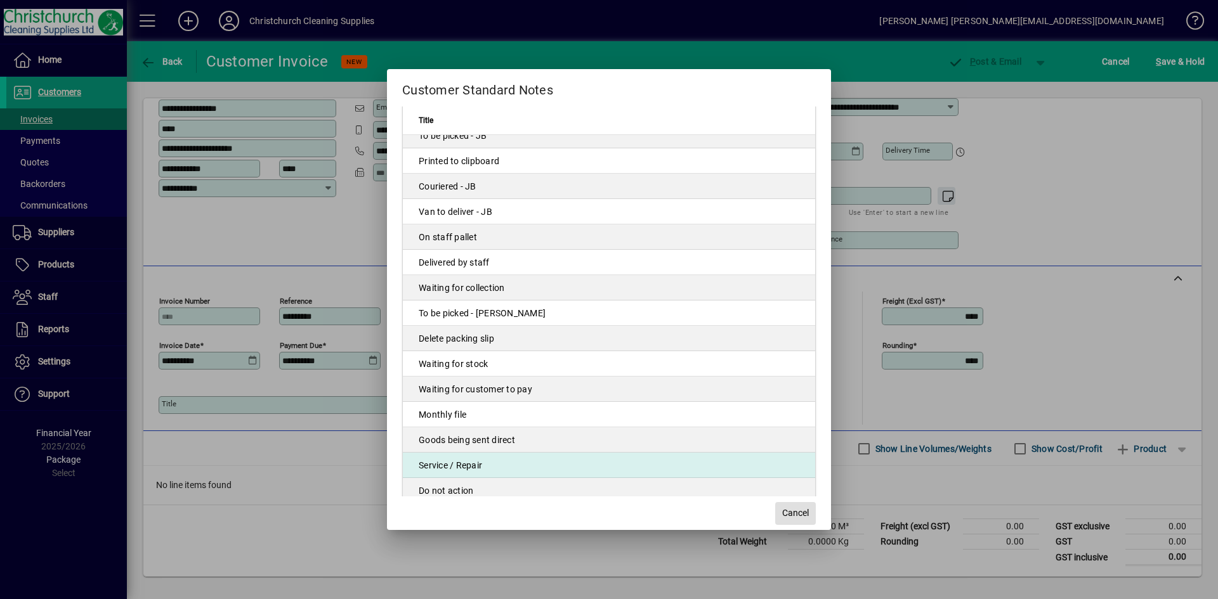 This screenshot has width=1218, height=599. What do you see at coordinates (609, 88) in the screenshot?
I see `h2: Customer Standard Notes` at bounding box center [609, 88].